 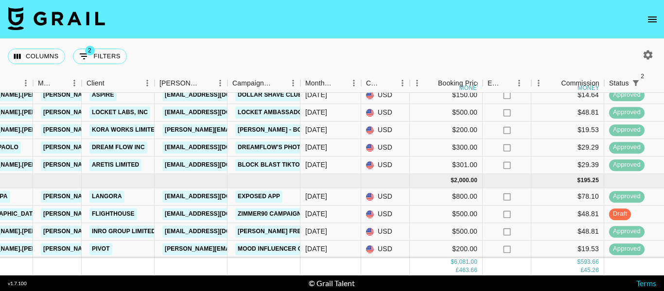 What do you see at coordinates (259, 196) in the screenshot?
I see `a: Exposed app` at bounding box center [259, 196].